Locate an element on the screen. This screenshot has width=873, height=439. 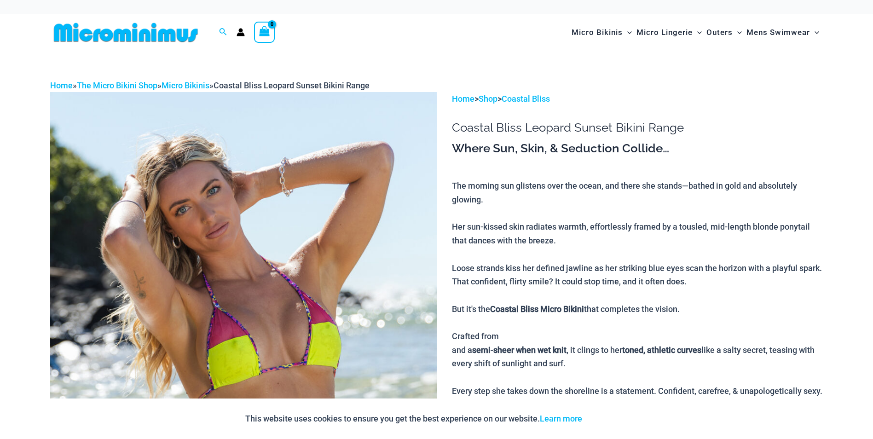
a: Micro BikinisMenu ToggleMenu Toggle is located at coordinates (601, 32).